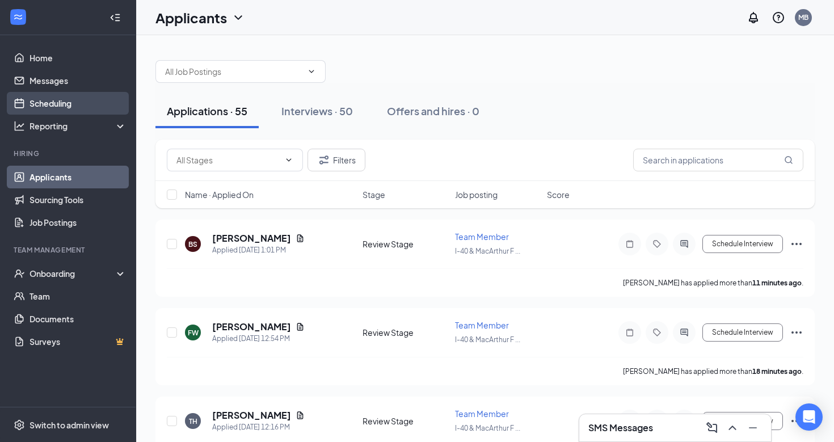 The image size is (834, 442). What do you see at coordinates (78, 200) in the screenshot?
I see `a: Sourcing Tools` at bounding box center [78, 200].